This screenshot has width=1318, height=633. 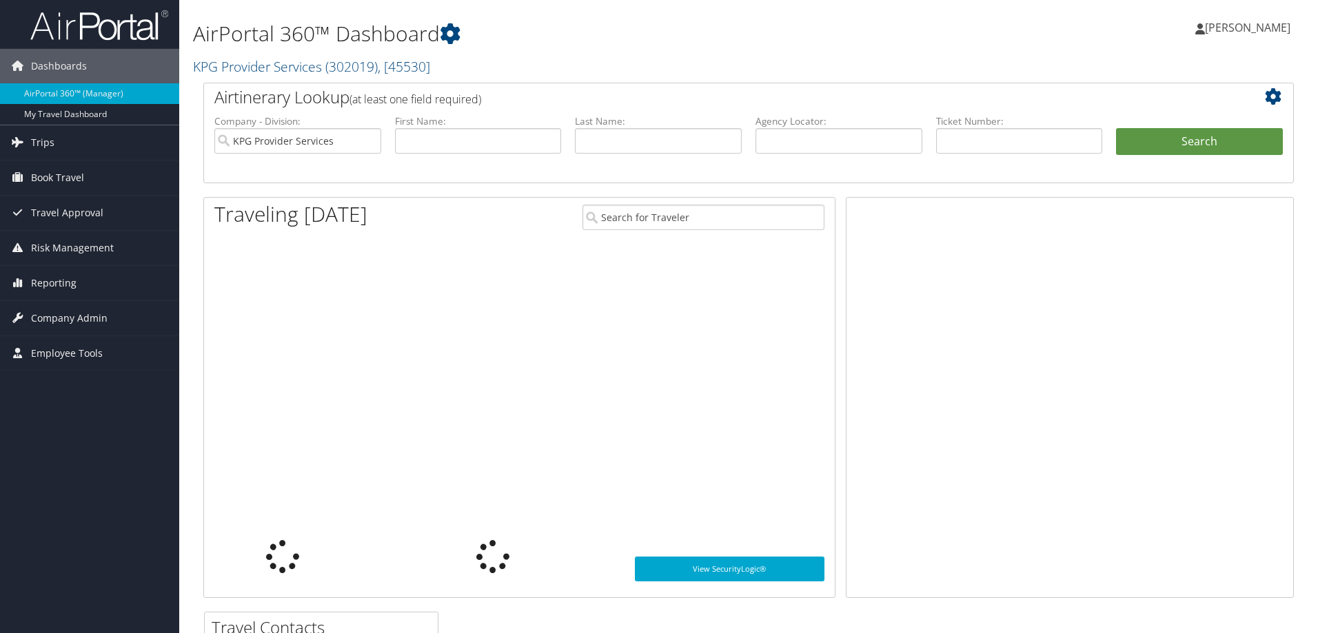 I want to click on label: Last Name:, so click(x=658, y=121).